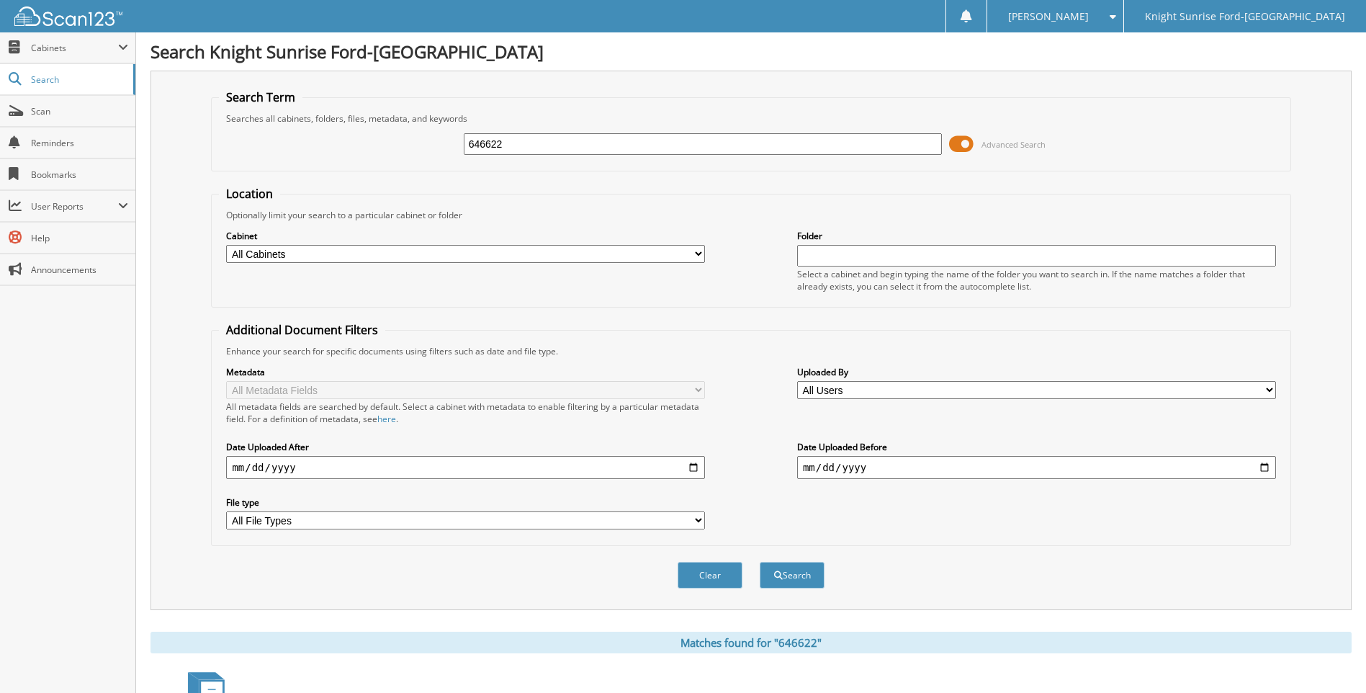  What do you see at coordinates (1013, 144) in the screenshot?
I see `span: Advanced Search` at bounding box center [1013, 144].